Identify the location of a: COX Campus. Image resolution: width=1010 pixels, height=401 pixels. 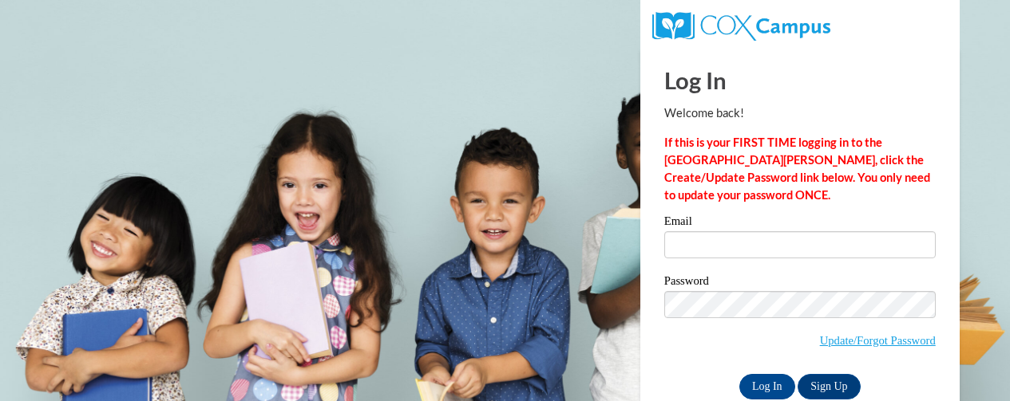
(741, 25).